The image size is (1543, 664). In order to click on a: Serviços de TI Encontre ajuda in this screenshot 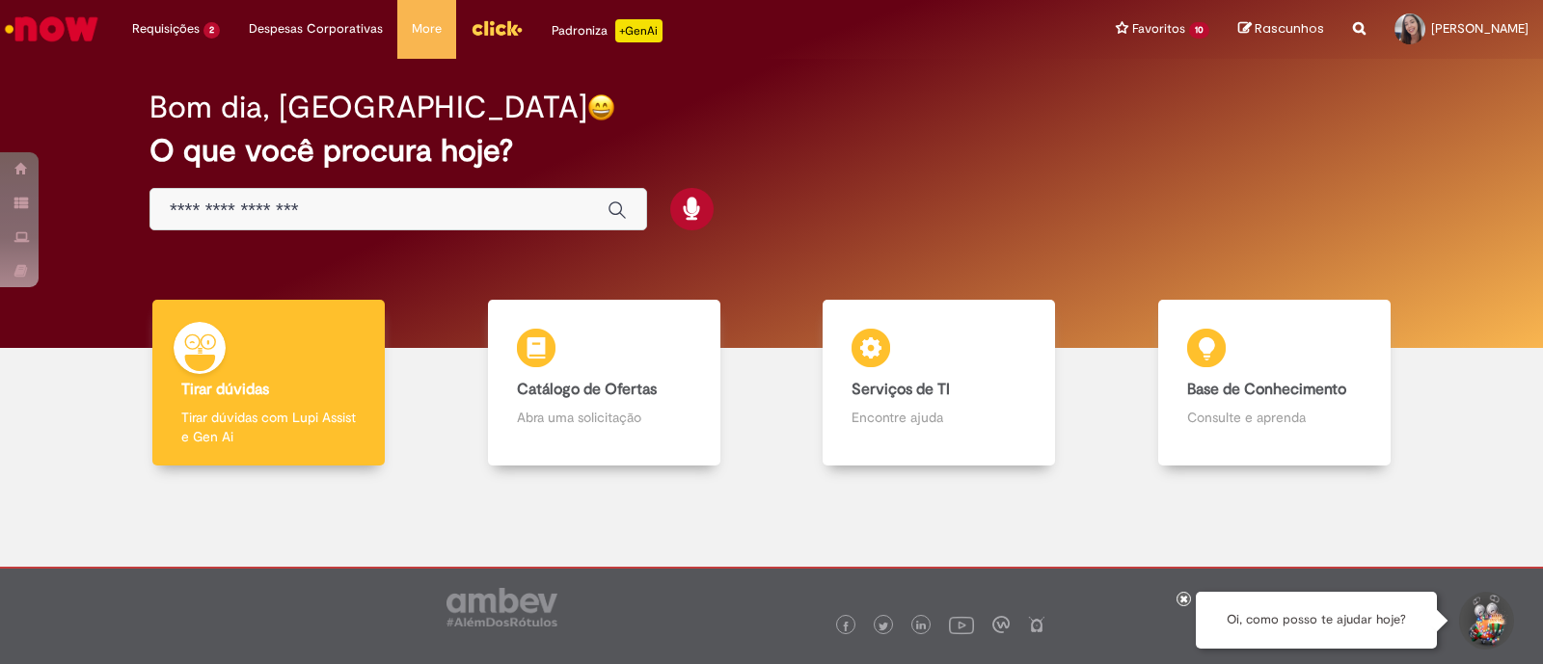, I will do `click(939, 383)`.